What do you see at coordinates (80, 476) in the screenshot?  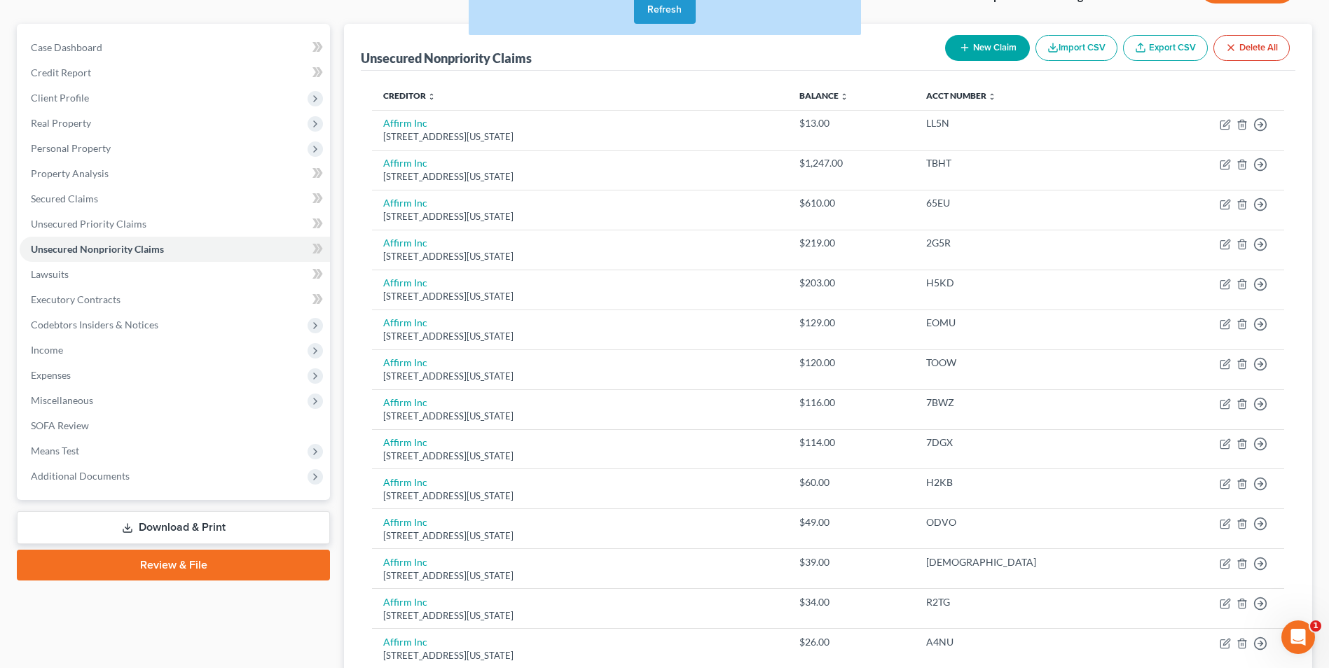 I see `span: Additional Documents` at bounding box center [80, 476].